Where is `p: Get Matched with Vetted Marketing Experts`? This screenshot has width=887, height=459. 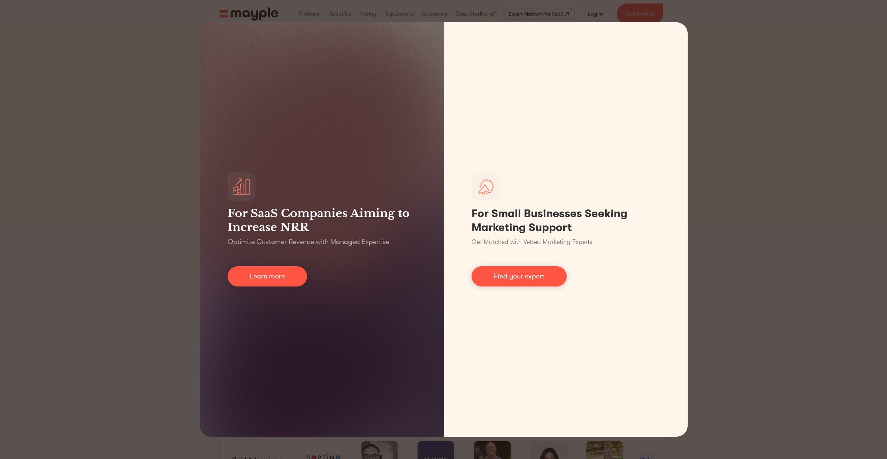
p: Get Matched with Vetted Marketing Experts is located at coordinates (532, 242).